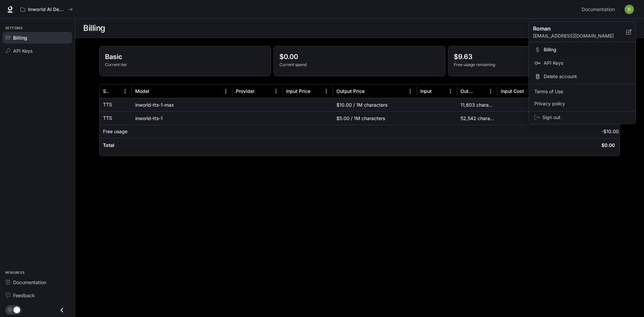 This screenshot has width=644, height=317. What do you see at coordinates (582, 92) in the screenshot?
I see `a: Terms of Use` at bounding box center [582, 92].